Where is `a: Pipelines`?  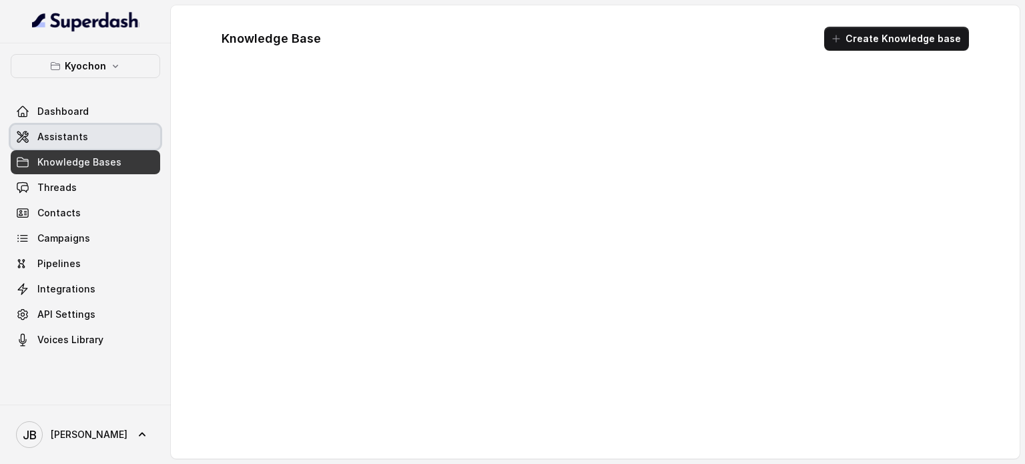 a: Pipelines is located at coordinates (85, 264).